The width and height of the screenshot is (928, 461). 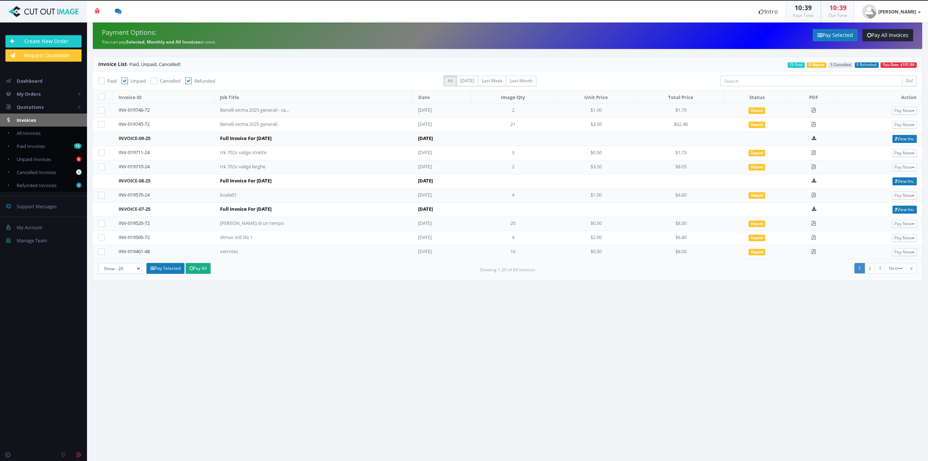 I want to click on div: trk 702x valige larghe, so click(x=256, y=166).